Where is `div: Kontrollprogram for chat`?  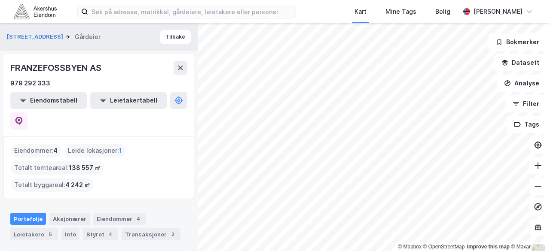 div: Kontrollprogram for chat is located at coordinates (529, 231).